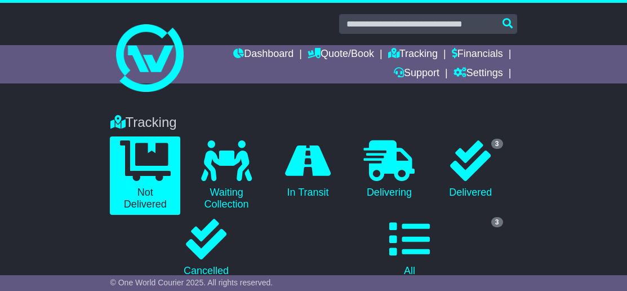 The image size is (627, 291). Describe the element at coordinates (409, 248) in the screenshot. I see `a: 3 All` at that location.